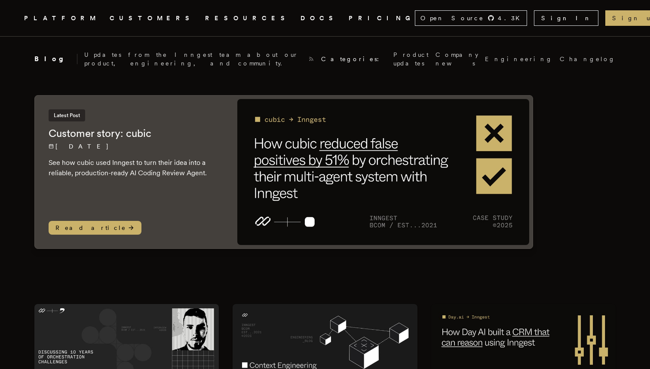  Describe the element at coordinates (519, 59) in the screenshot. I see `a: Engineering` at that location.